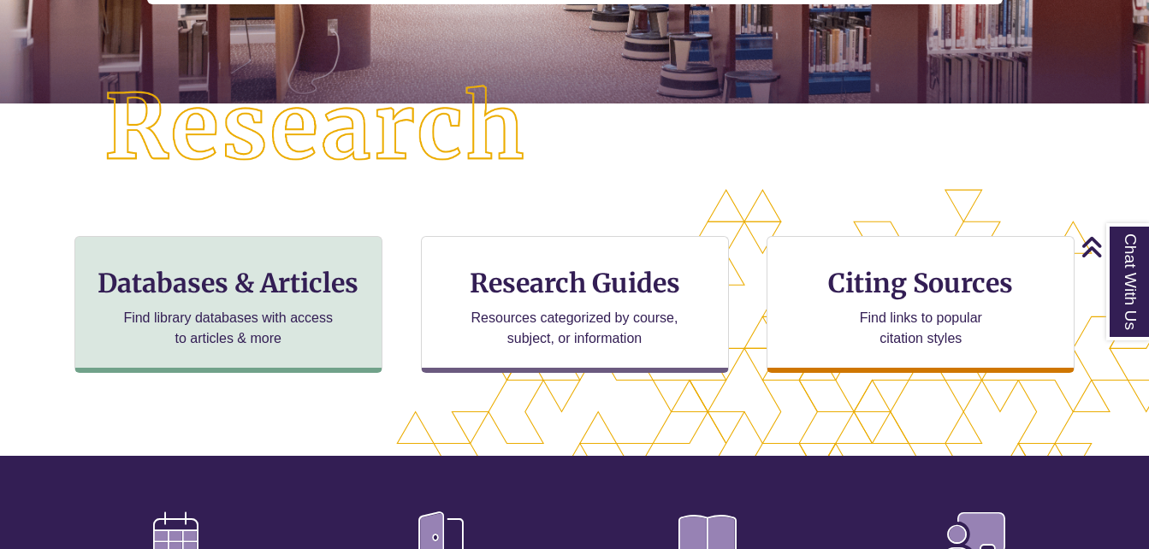 The height and width of the screenshot is (549, 1149). What do you see at coordinates (228, 283) in the screenshot?
I see `h3: Databases & Articles` at bounding box center [228, 283].